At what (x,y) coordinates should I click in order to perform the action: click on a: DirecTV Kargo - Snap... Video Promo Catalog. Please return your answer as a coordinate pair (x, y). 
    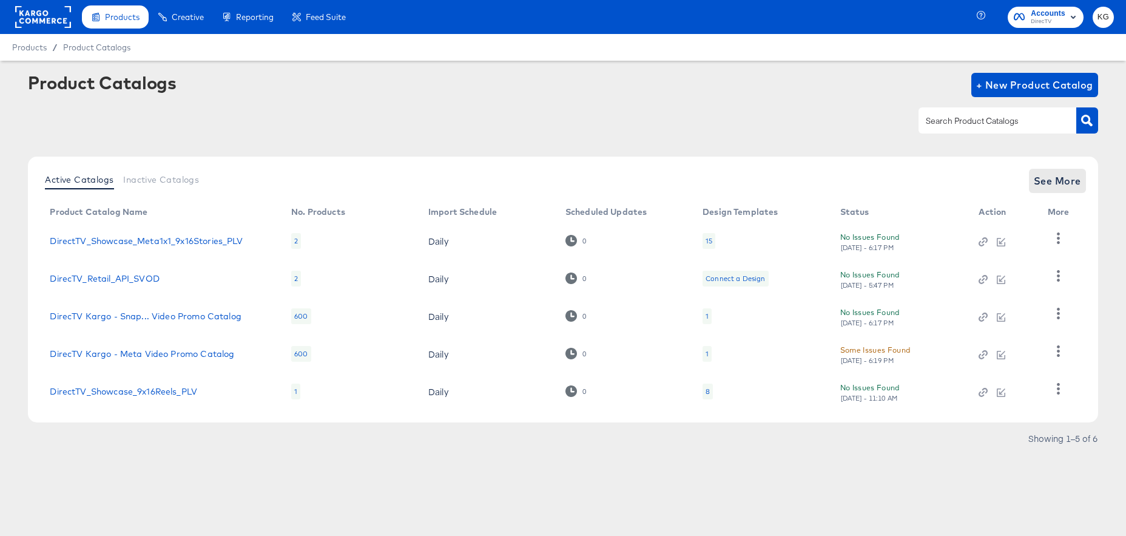
    Looking at the image, I should click on (145, 316).